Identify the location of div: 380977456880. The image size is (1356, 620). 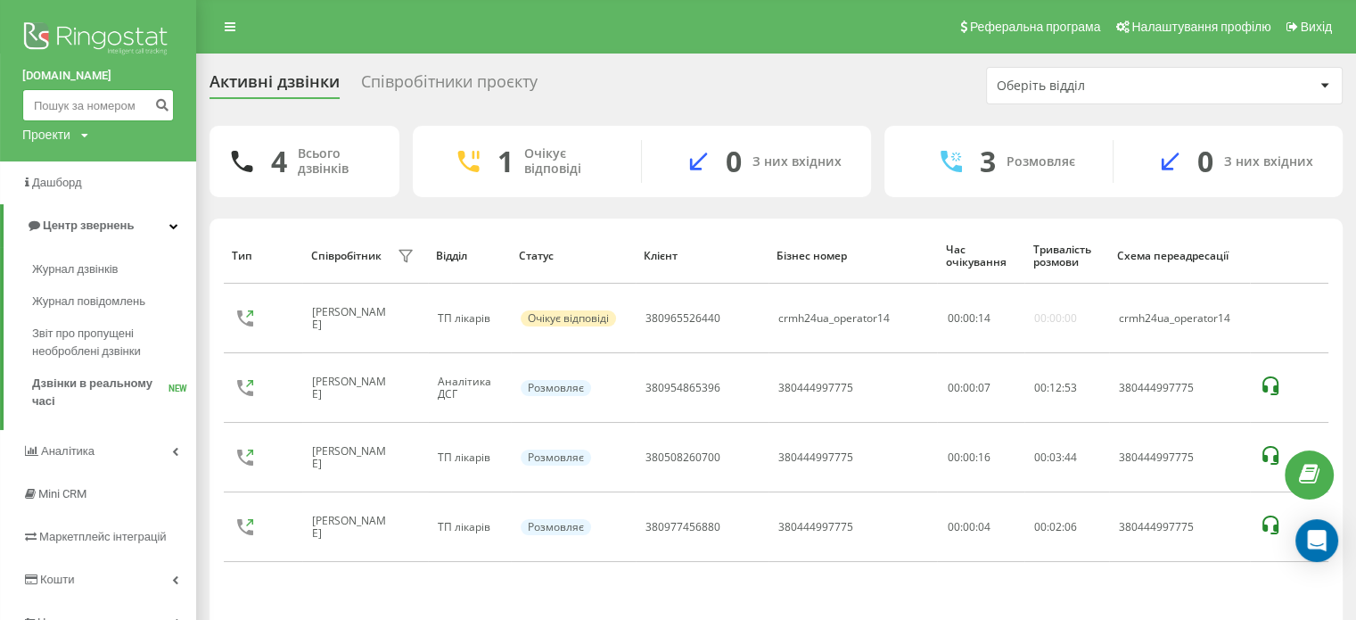
(683, 527).